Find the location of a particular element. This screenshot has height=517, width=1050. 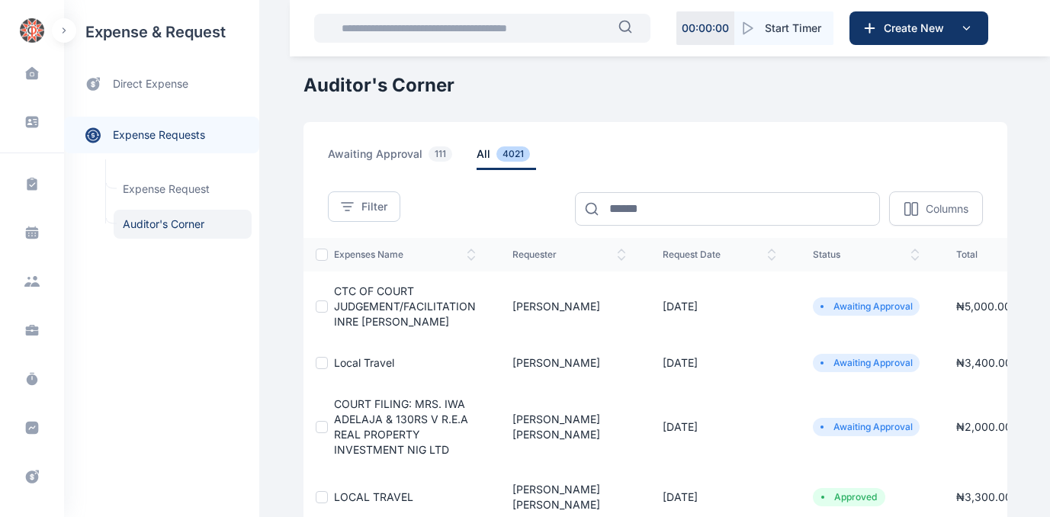

a: all4021 is located at coordinates (515, 158).